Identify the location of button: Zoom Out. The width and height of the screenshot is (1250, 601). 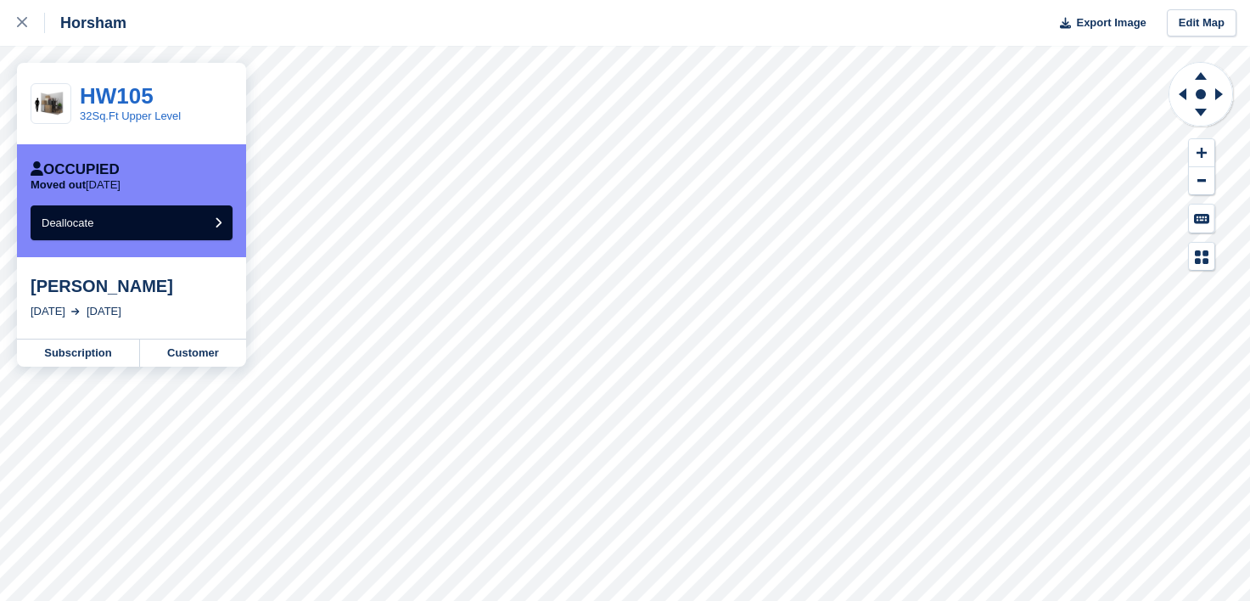
(1201, 181).